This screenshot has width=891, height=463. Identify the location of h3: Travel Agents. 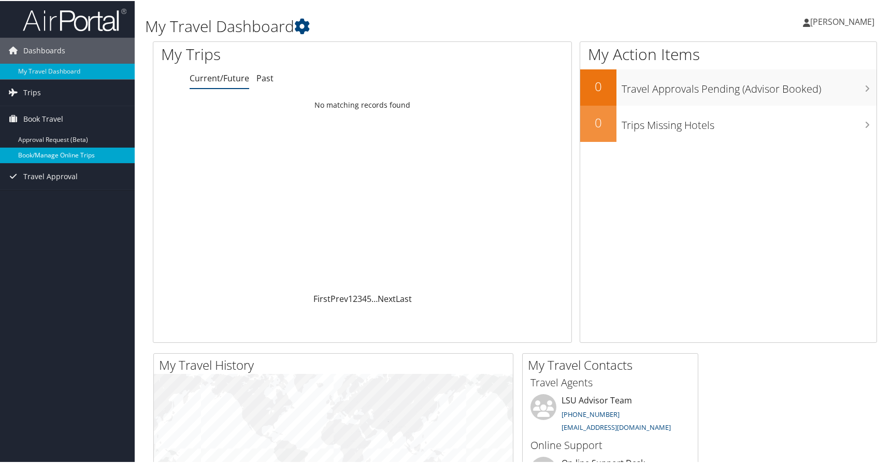
(610, 382).